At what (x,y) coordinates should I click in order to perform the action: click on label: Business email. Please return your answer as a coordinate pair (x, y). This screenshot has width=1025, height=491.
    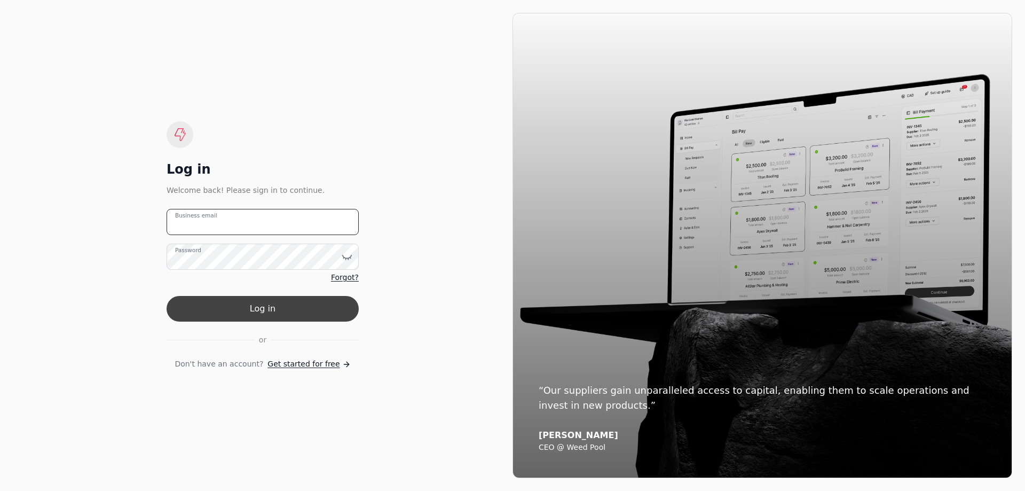
    Looking at the image, I should click on (196, 216).